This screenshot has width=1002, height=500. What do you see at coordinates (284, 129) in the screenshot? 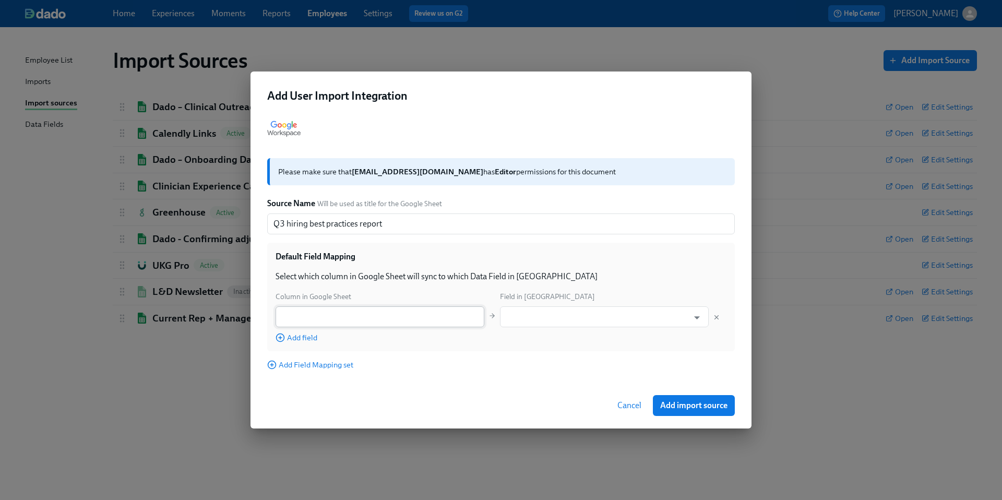
I see `img: google-workspace-logo.png` at bounding box center [284, 129].